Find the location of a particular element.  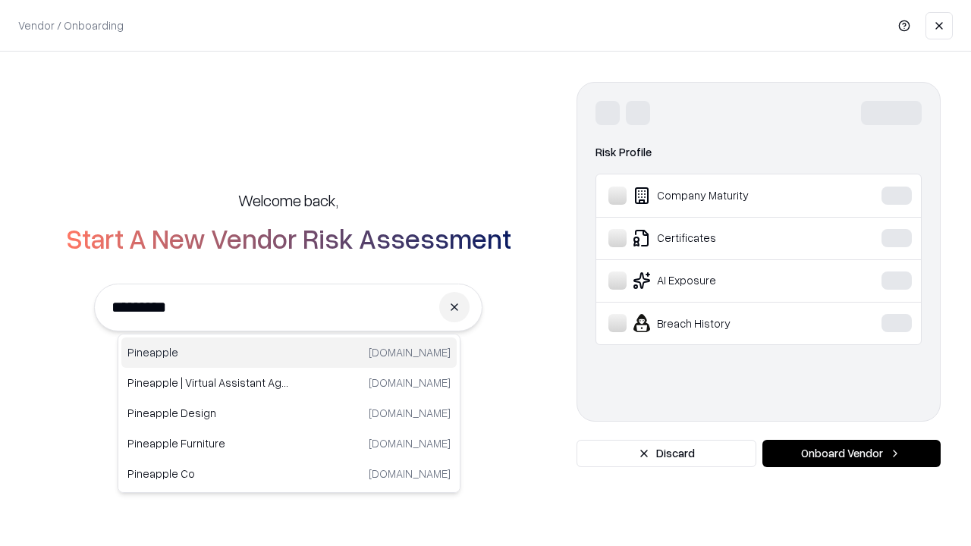

p: Pineapple Furniture is located at coordinates (208, 443).